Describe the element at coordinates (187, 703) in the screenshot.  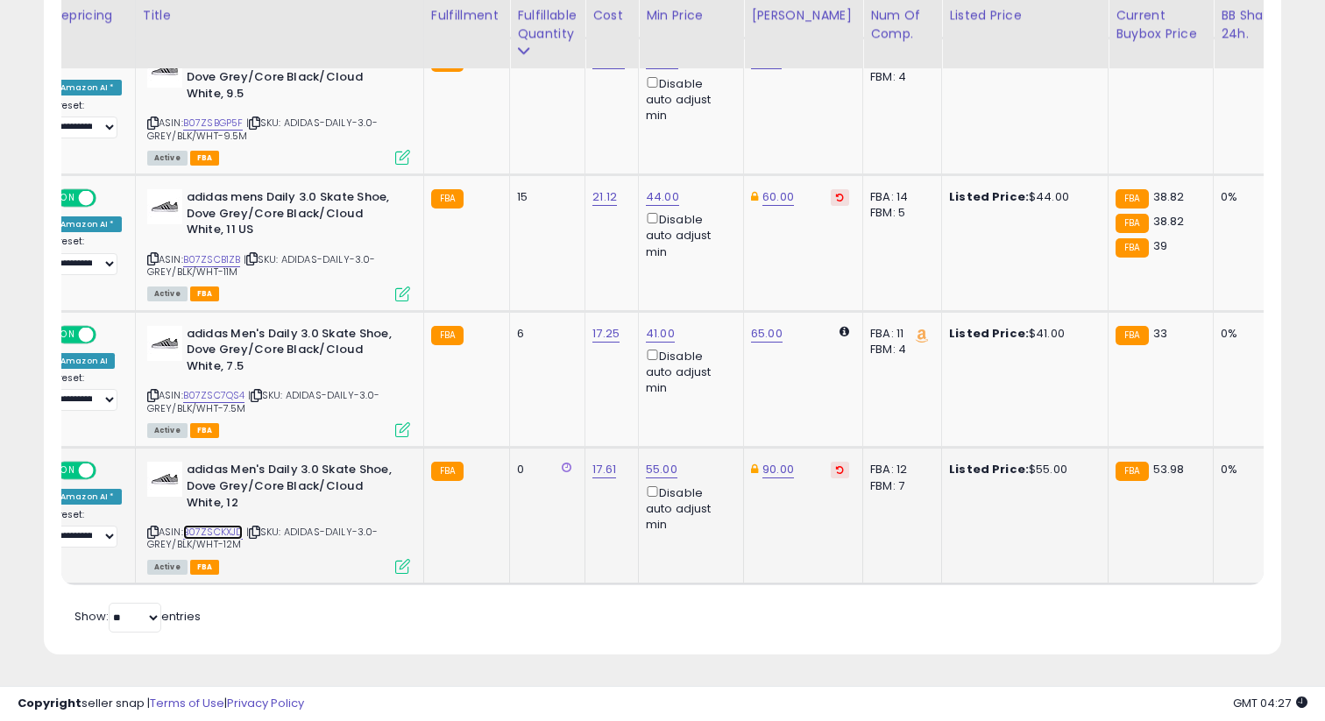
I see `a: Terms of Use` at that location.